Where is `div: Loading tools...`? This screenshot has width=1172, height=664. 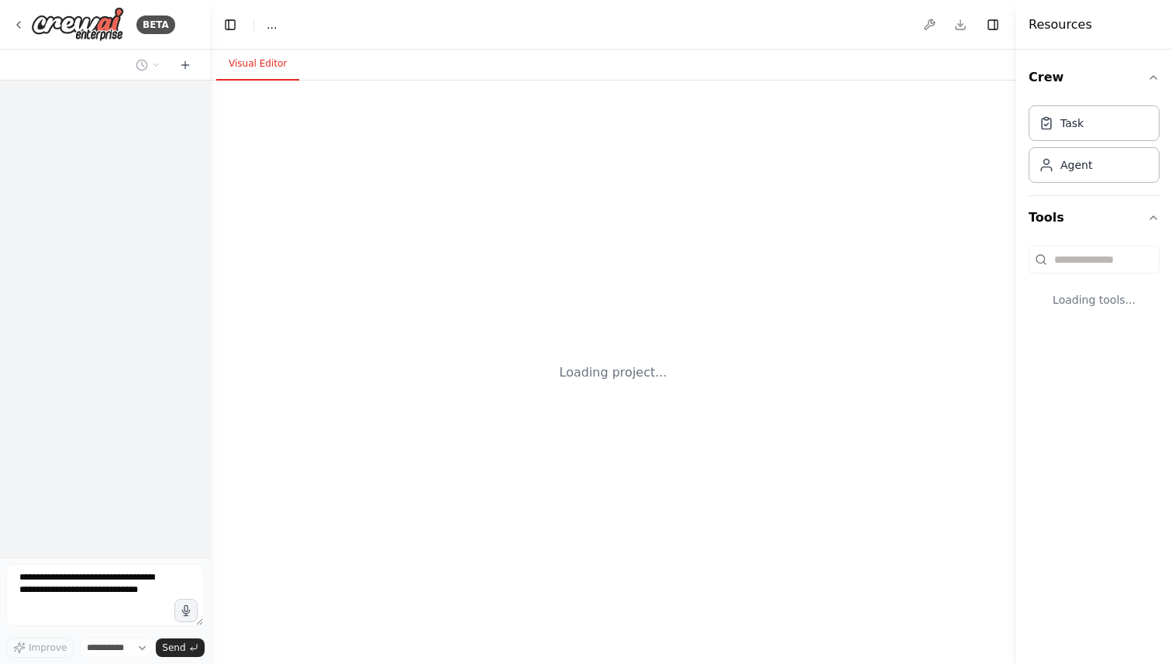
div: Loading tools... is located at coordinates (1094, 300).